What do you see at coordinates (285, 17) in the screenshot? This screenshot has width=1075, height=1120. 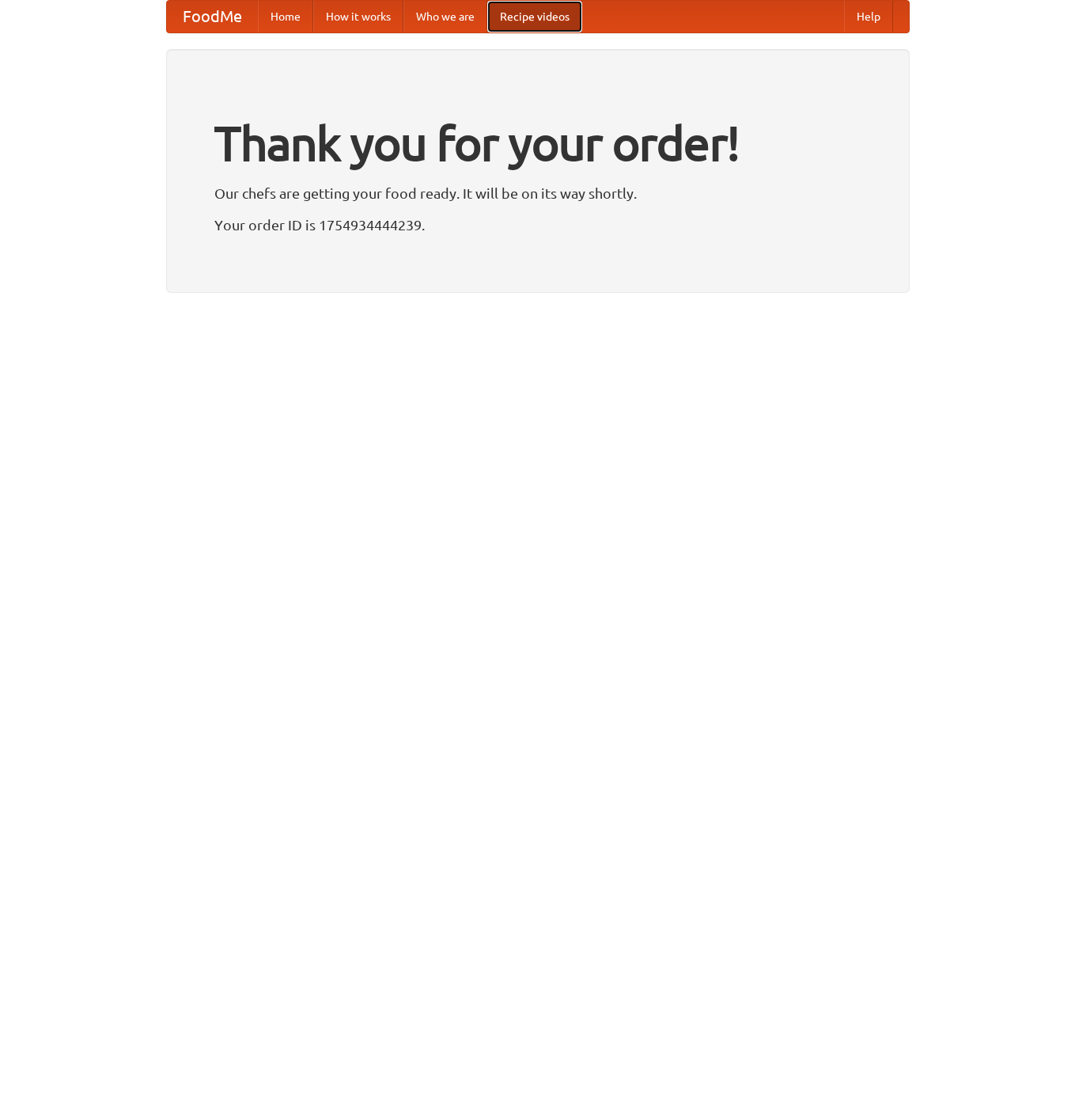 I see `a: Home` at bounding box center [285, 17].